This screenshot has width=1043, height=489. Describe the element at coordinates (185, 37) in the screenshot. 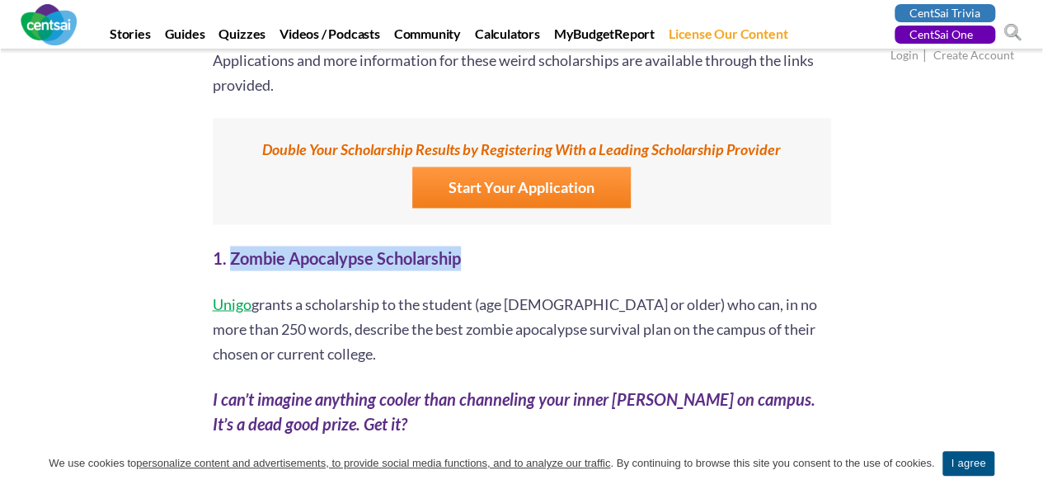

I see `a: Guides` at that location.